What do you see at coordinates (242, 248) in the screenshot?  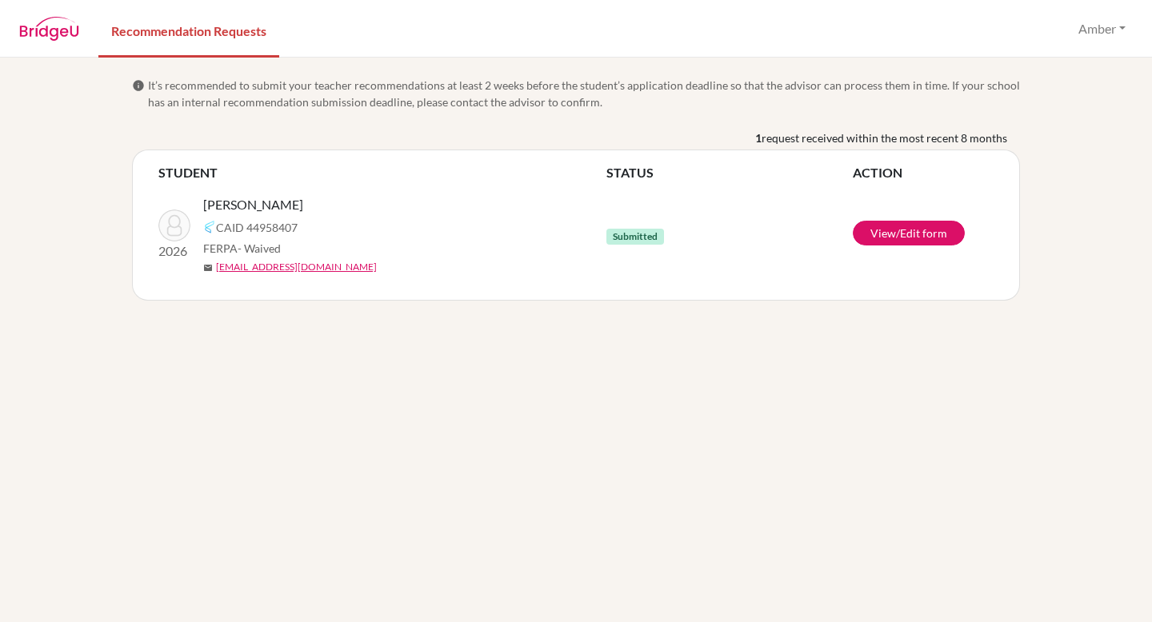 I see `span: FERPA` at bounding box center [242, 248].